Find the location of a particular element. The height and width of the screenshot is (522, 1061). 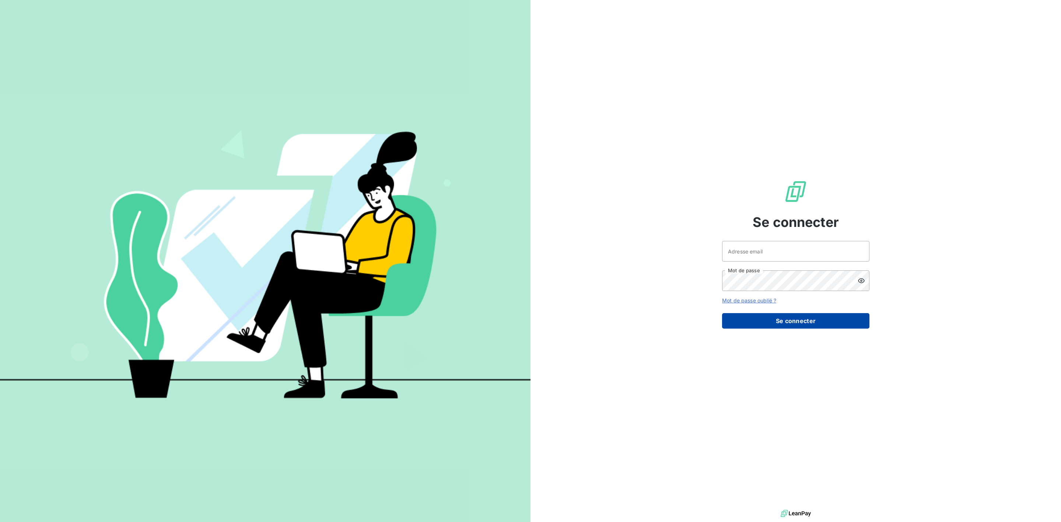

img: logo is located at coordinates (796, 514).